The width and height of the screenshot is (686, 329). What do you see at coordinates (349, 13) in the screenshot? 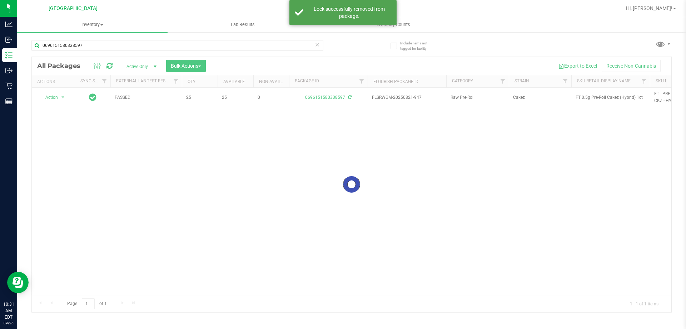
I see `div: Lock successfully removed from package.` at bounding box center [349, 13].